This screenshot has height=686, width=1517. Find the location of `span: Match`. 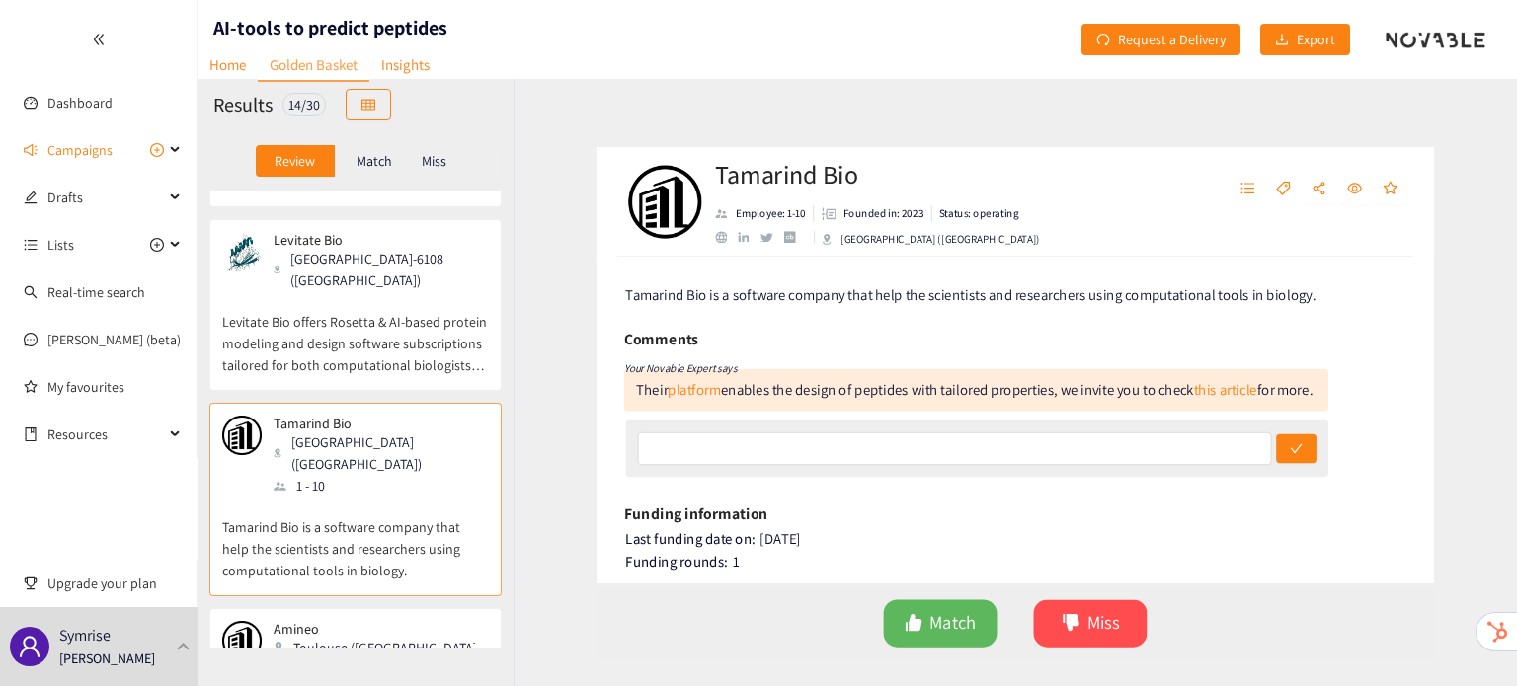

span: Match is located at coordinates (948, 642).